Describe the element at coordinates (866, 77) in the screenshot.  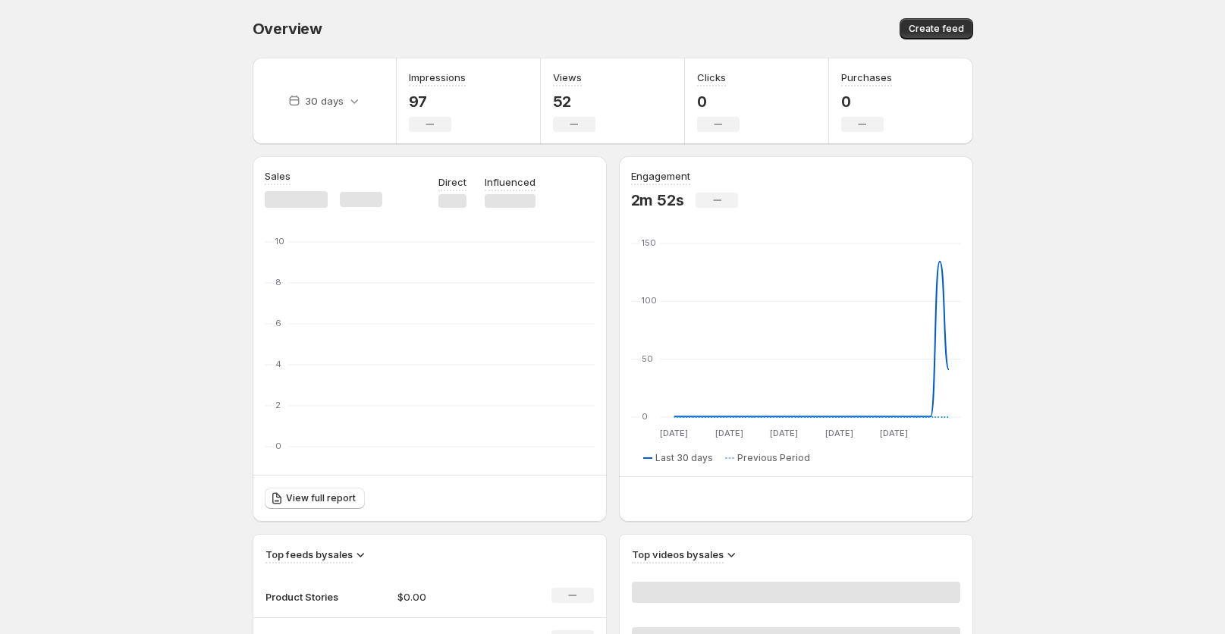
I see `h3: Purchases` at that location.